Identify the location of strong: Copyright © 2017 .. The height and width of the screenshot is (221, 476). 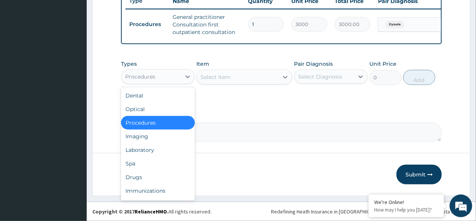
(131, 211).